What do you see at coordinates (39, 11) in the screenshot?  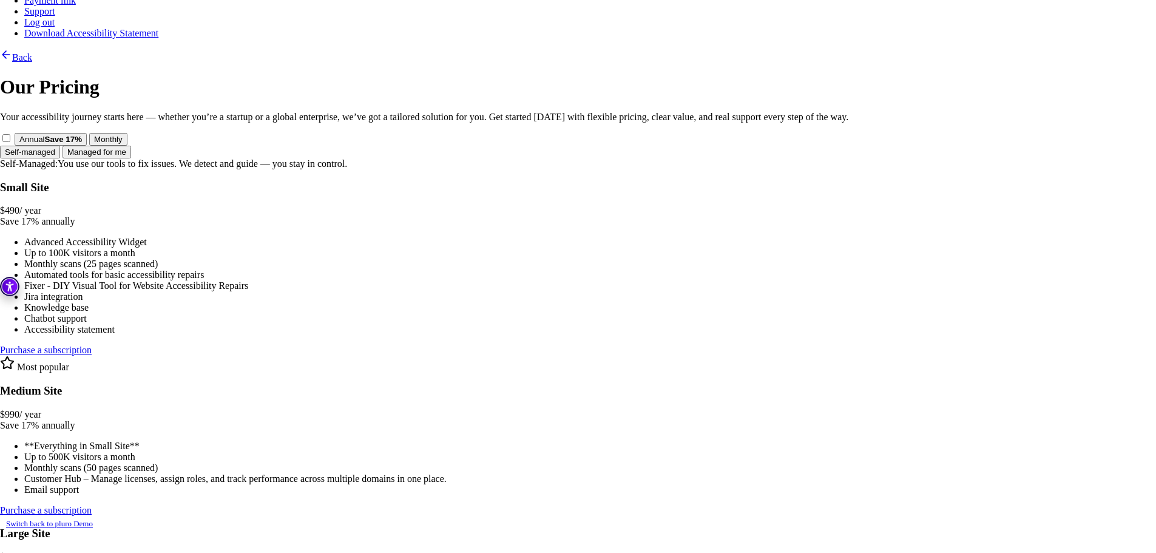 I see `a: Support` at bounding box center [39, 11].